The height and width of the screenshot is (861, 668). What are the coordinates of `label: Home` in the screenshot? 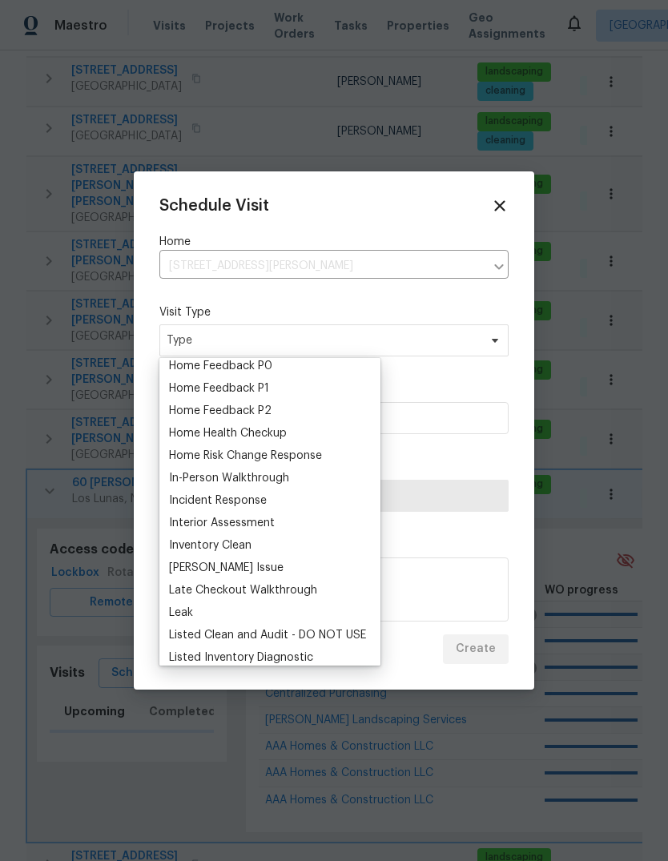 It's located at (334, 242).